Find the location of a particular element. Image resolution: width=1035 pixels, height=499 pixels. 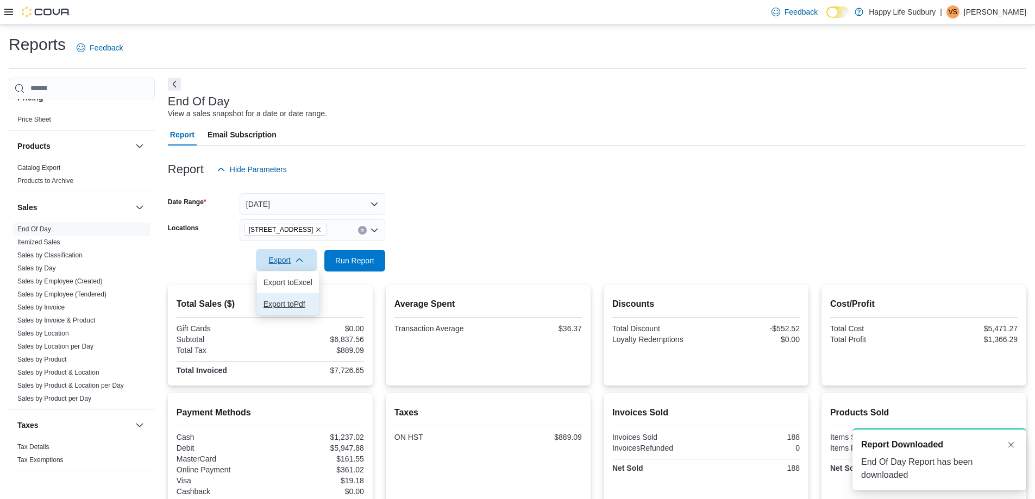

span: End Of Day is located at coordinates (34, 229).